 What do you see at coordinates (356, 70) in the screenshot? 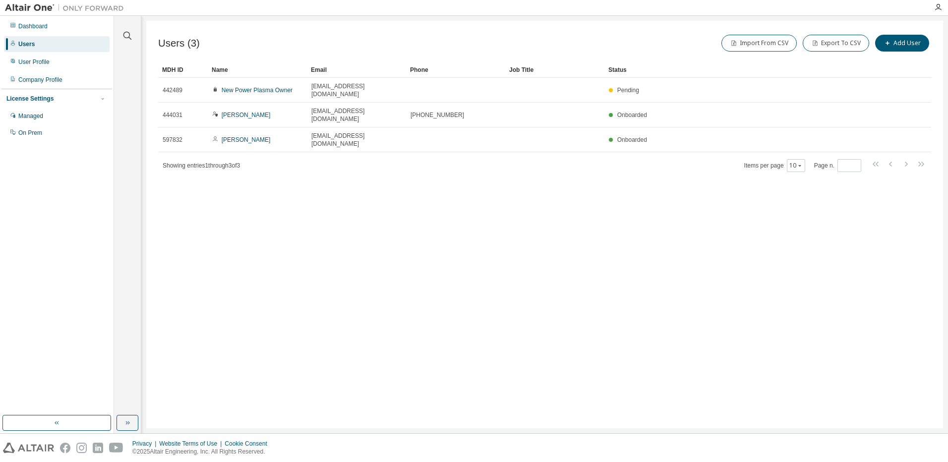
I see `div: Email` at bounding box center [356, 70].